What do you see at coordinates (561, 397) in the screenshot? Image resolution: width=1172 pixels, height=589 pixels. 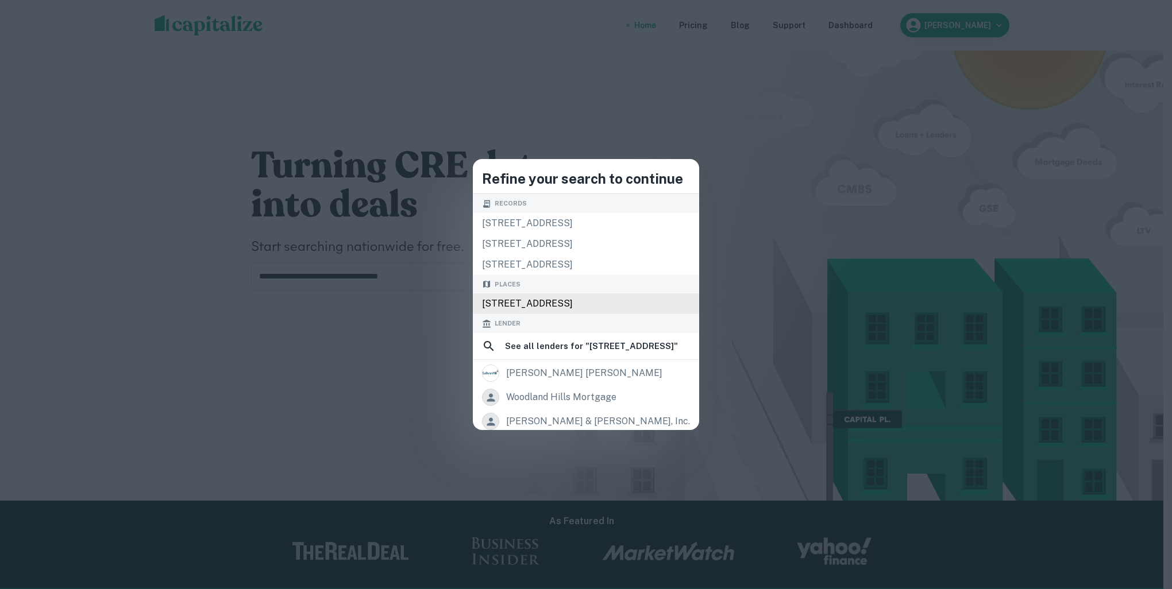 I see `div: woodland hills mortgage` at bounding box center [561, 397].